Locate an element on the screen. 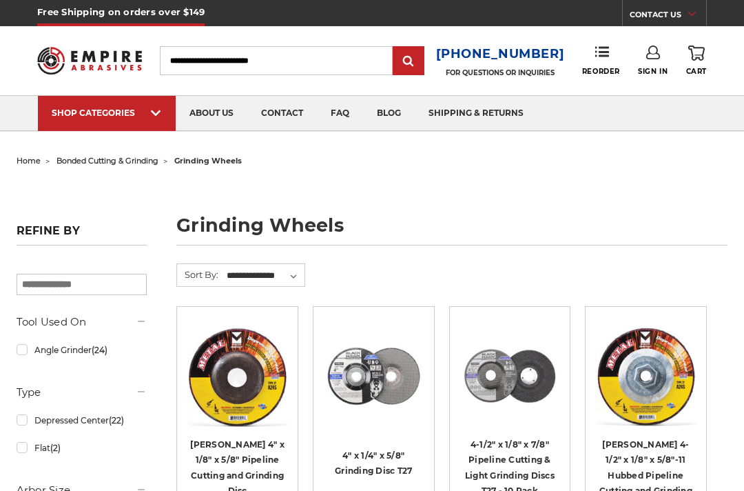  a: 4" x 1/4" x 5/8" Grinding Disc T27 is located at coordinates (374, 463).